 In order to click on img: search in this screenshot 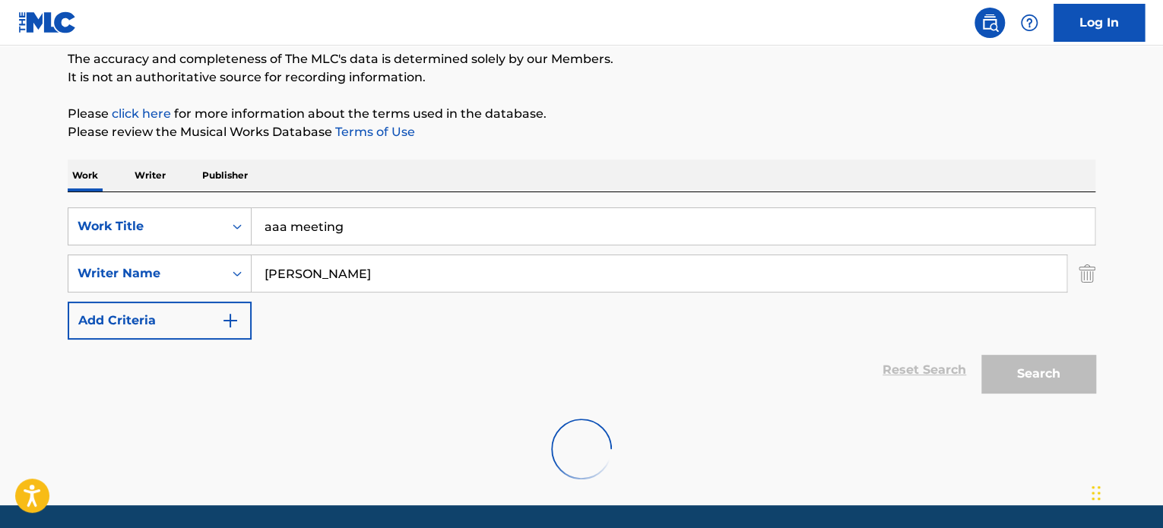, I will do `click(989, 23)`.